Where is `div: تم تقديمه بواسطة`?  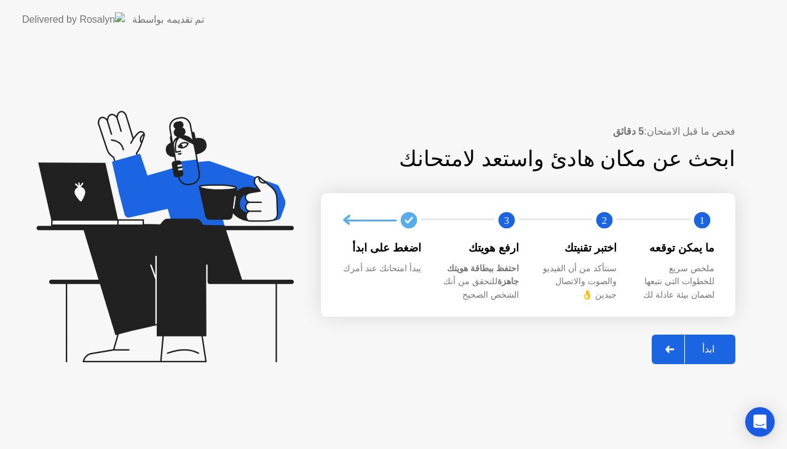
div: تم تقديمه بواسطة is located at coordinates (168, 20).